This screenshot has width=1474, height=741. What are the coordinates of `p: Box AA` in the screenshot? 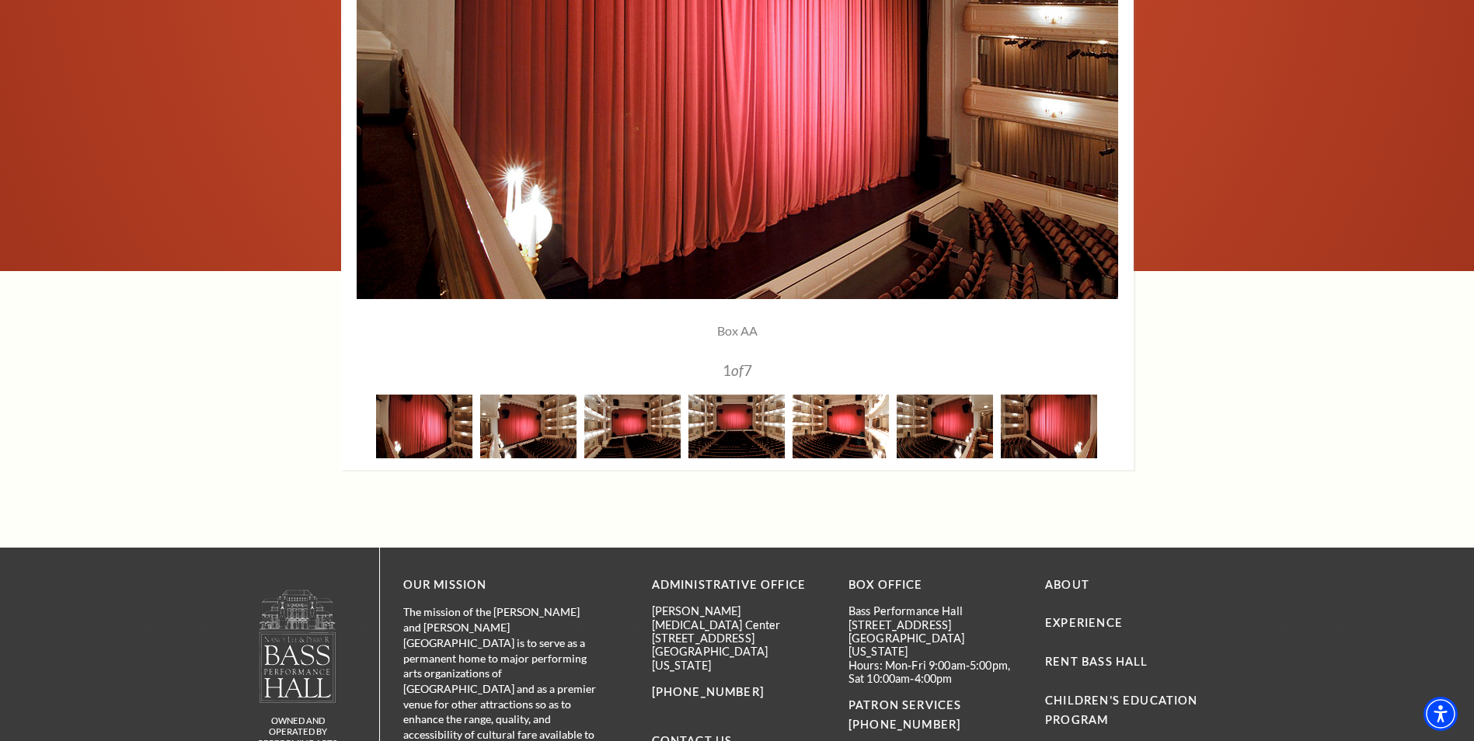 It's located at (737, 331).